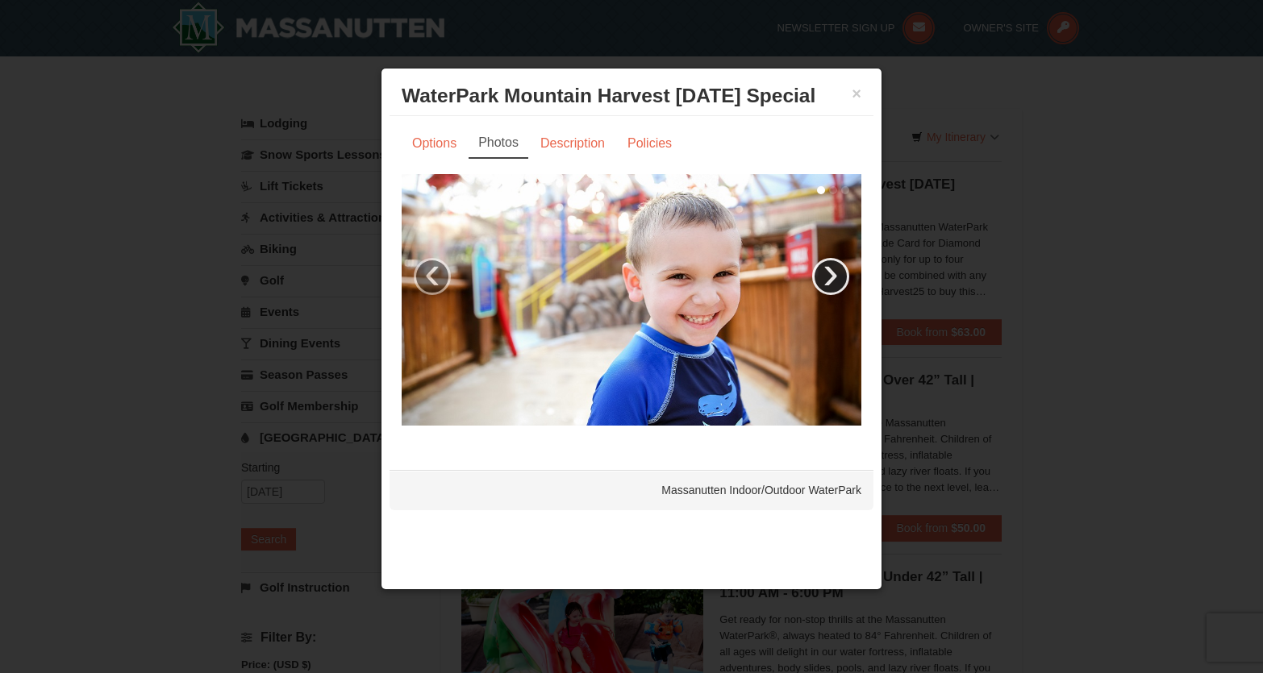 Image resolution: width=1263 pixels, height=673 pixels. What do you see at coordinates (649, 144) in the screenshot?
I see `a: Policies` at bounding box center [649, 144].